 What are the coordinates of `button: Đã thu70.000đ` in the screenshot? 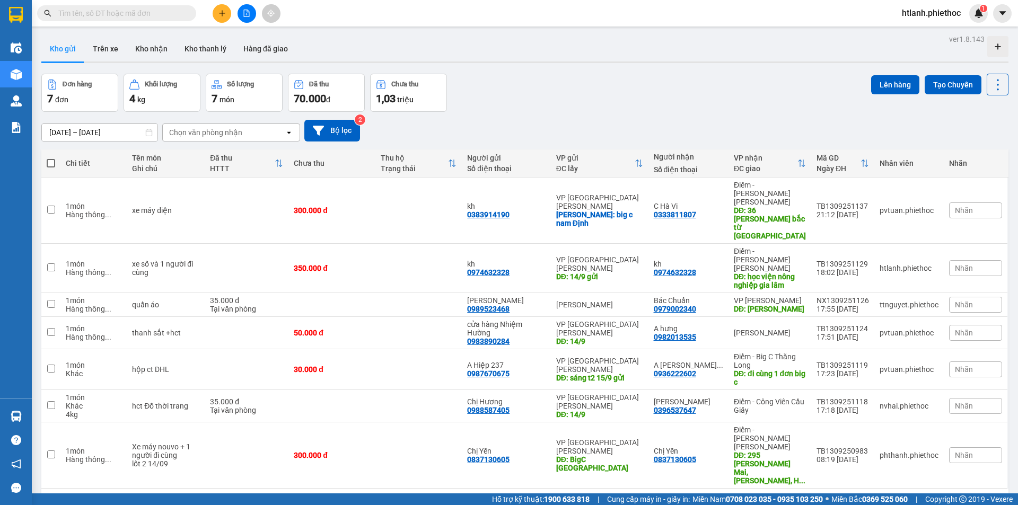 It's located at (326, 93).